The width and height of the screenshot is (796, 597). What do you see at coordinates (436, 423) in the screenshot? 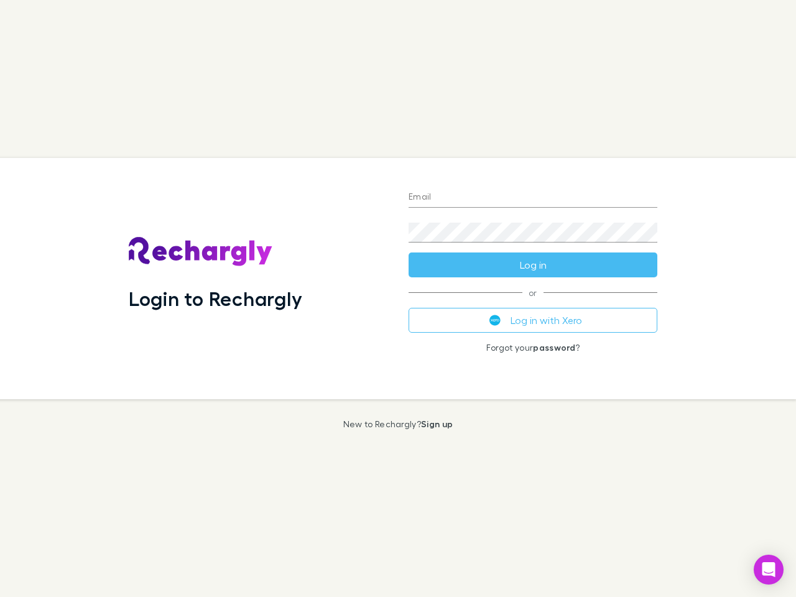
I see `a: Sign up` at bounding box center [436, 423].